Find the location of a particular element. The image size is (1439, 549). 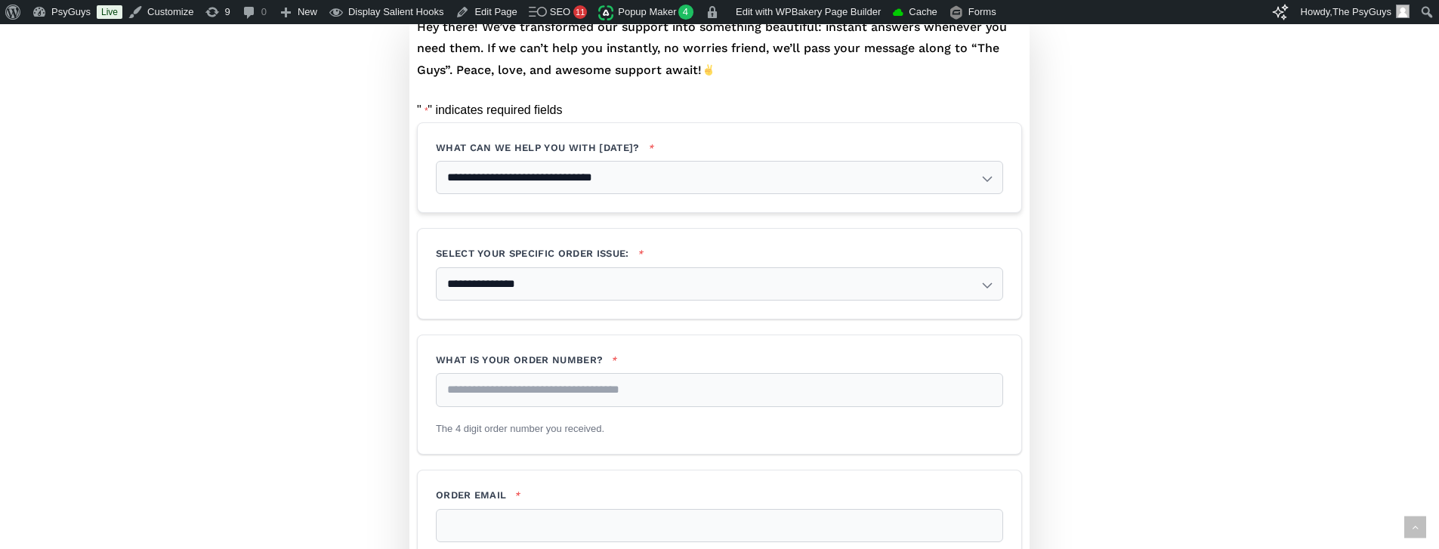

span: The PsyGuys is located at coordinates (1362, 11).